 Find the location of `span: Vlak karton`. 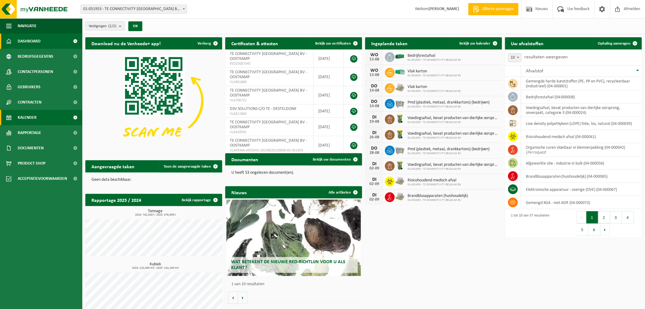

span: Vlak karton is located at coordinates (435, 71).